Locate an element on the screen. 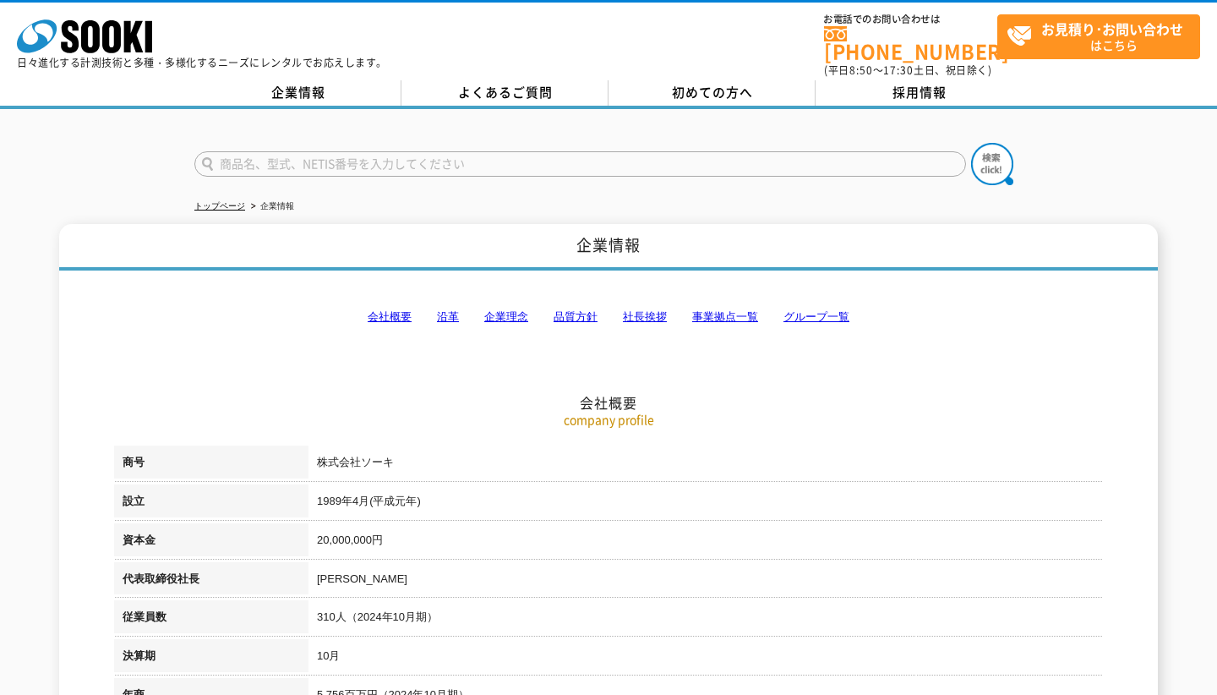 The image size is (1217, 695). th: 従業員数 is located at coordinates (211, 620).